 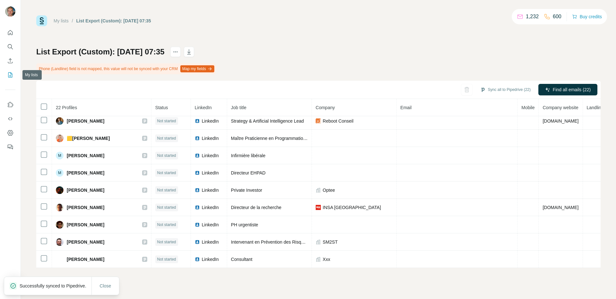 I want to click on span: Landline, so click(x=595, y=108).